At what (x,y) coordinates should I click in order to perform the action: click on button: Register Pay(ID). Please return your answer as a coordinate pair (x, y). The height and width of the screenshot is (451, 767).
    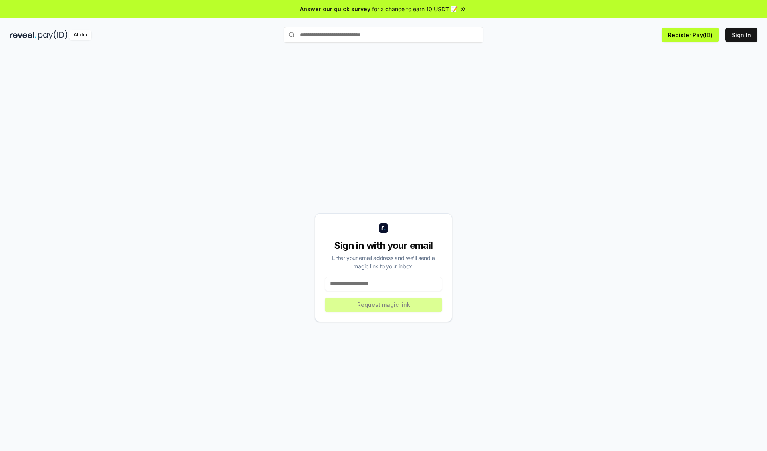
    Looking at the image, I should click on (690, 35).